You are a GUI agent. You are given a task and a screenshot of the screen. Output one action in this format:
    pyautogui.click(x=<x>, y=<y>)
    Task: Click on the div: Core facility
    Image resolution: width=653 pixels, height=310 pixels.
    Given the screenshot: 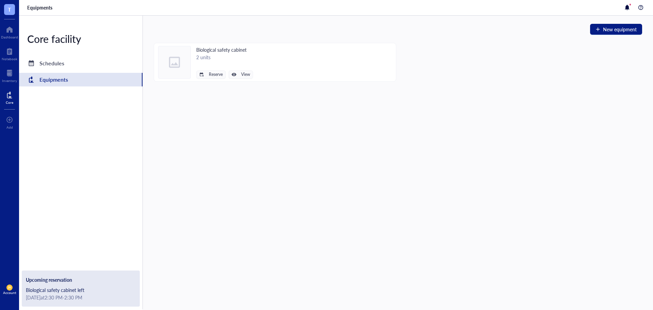 What is the action you would take?
    pyautogui.click(x=81, y=39)
    